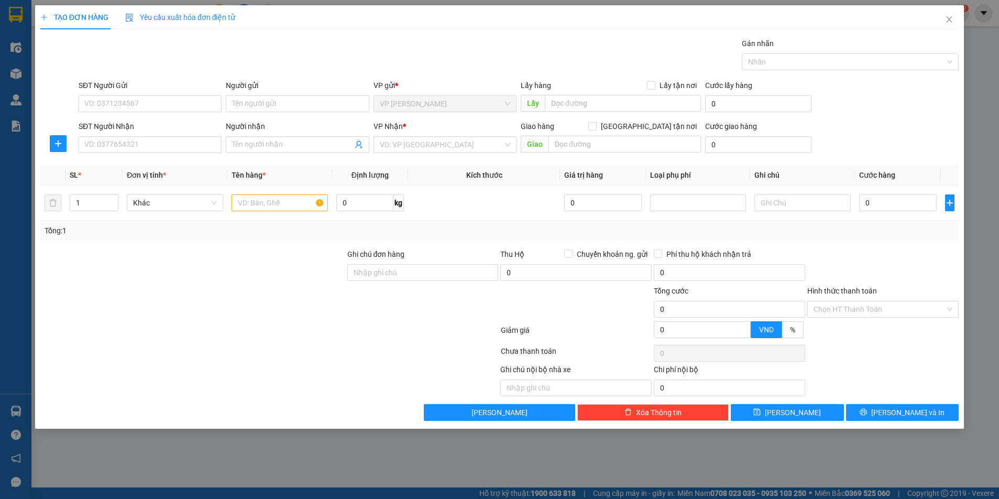 The height and width of the screenshot is (499, 999). I want to click on span: Thu Hộ, so click(512, 254).